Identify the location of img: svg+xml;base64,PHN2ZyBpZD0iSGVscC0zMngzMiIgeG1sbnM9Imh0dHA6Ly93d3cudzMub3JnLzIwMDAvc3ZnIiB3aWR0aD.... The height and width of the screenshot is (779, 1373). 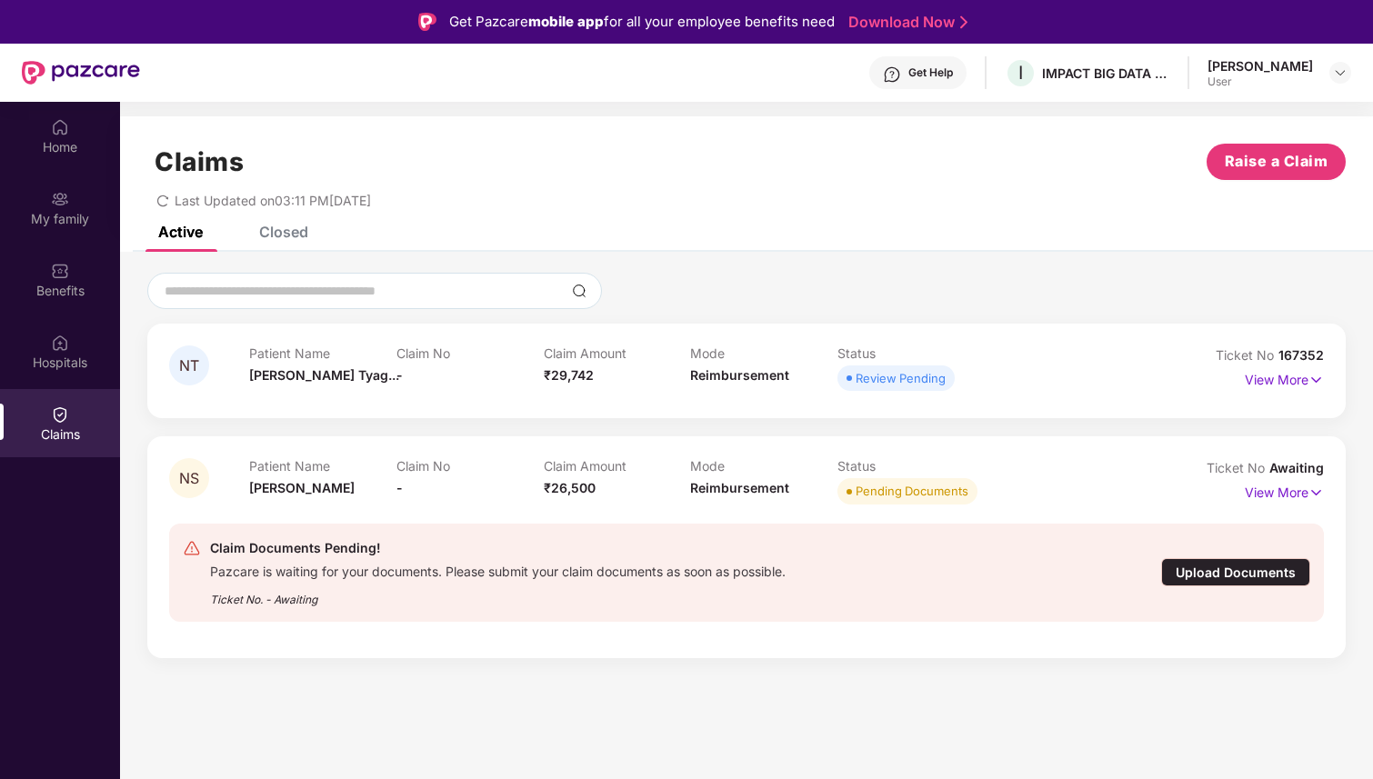
(892, 75).